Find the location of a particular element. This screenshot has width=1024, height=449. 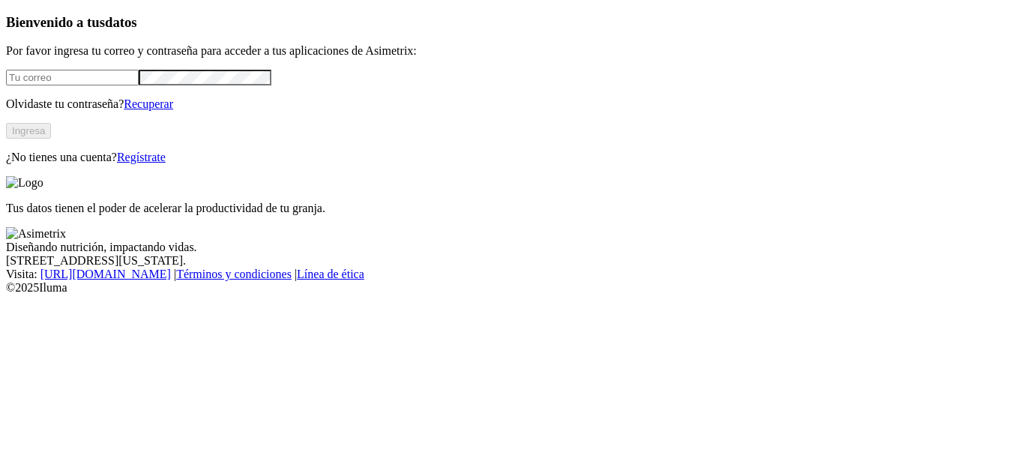

p: Tus datos tienen el poder de acelerar la productividad de tu granja. is located at coordinates (512, 208).